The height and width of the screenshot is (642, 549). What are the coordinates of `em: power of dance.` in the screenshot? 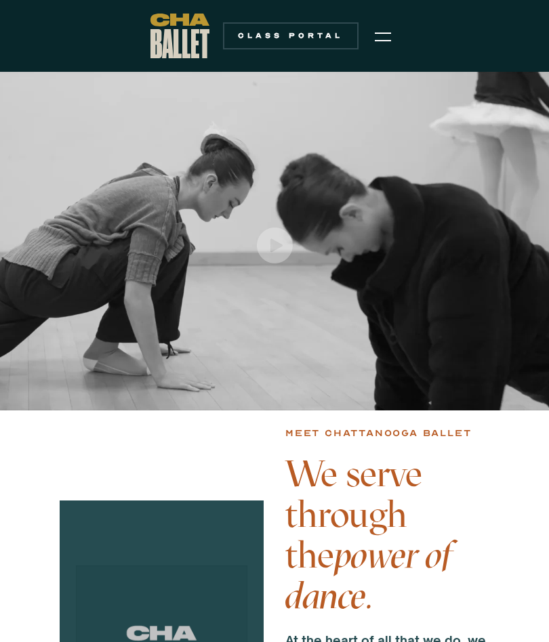 It's located at (368, 575).